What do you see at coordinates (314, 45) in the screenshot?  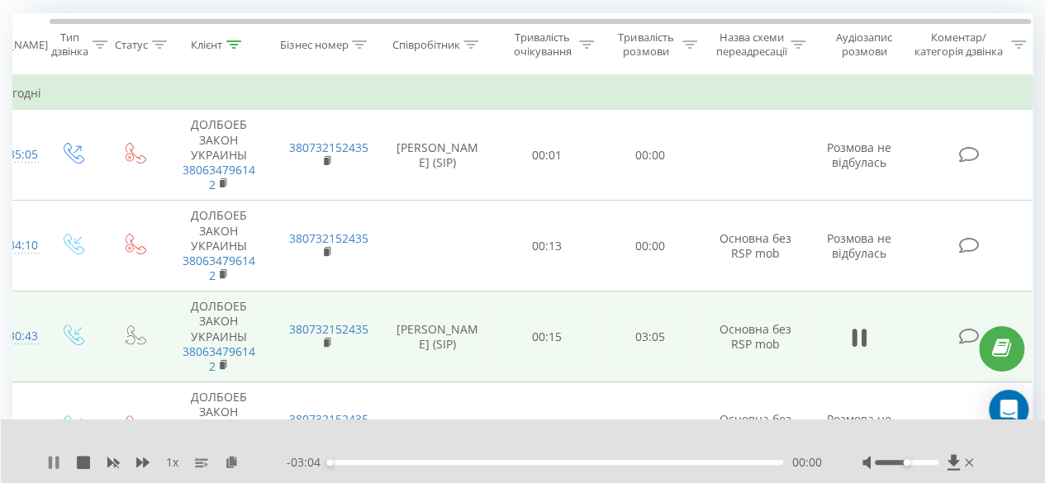 I see `div: Бізнес номер` at bounding box center [314, 45].